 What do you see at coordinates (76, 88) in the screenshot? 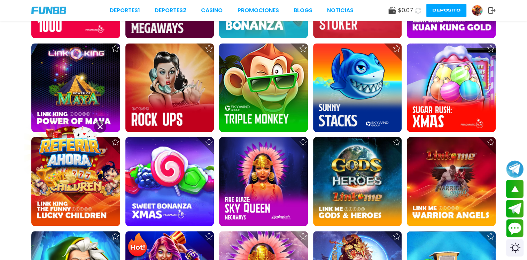
I see `img: Link King Power Of Maya` at bounding box center [76, 88].